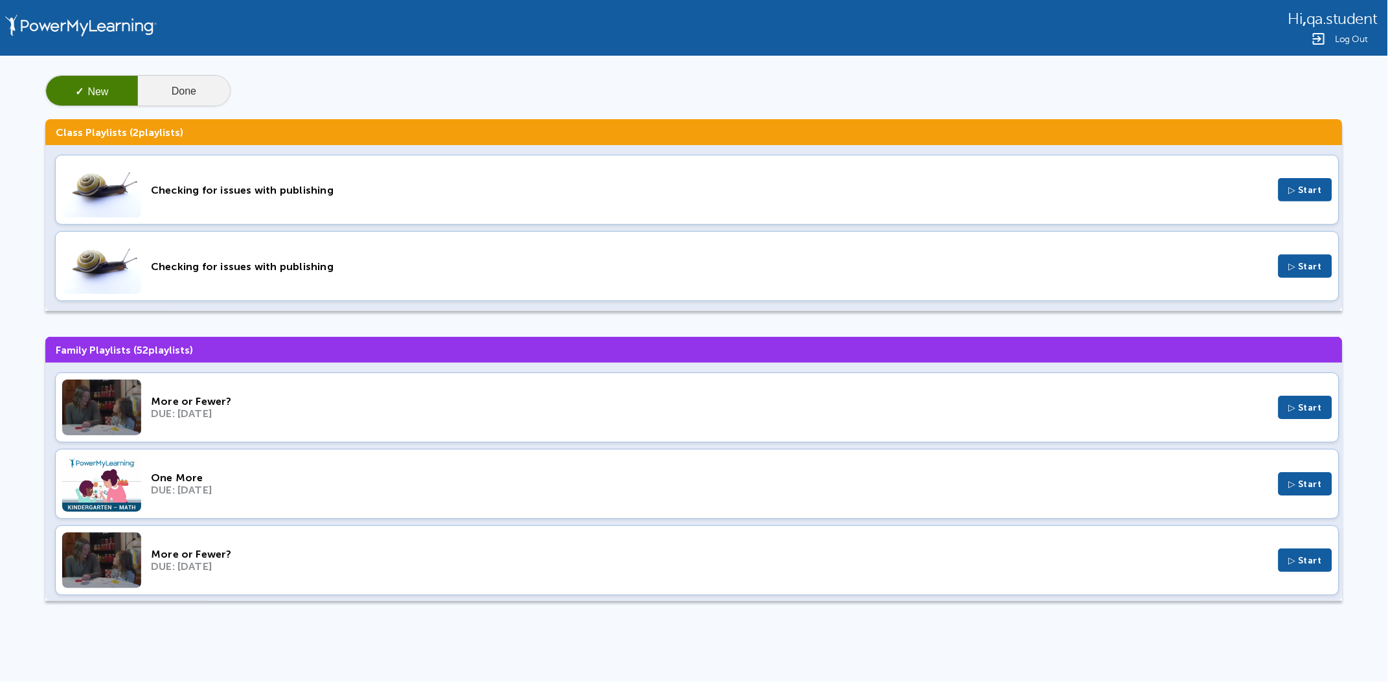  Describe the element at coordinates (92, 91) in the screenshot. I see `button: ✓New` at that location.